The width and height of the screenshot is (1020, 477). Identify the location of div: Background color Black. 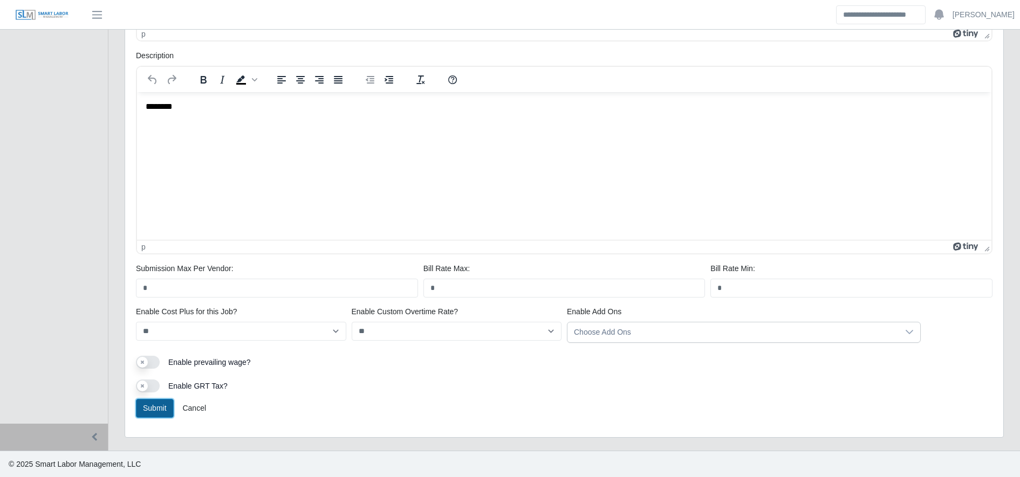
(245, 80).